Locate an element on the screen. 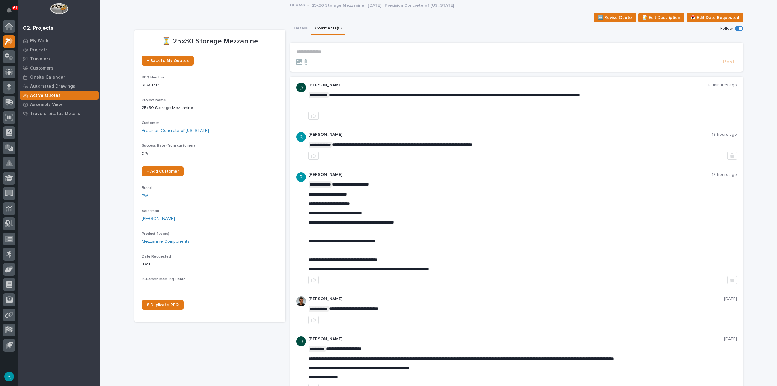  img: AOh14Gjx62Rlbesu-yIIyH4c_jqdfkUZL5_Os84z4H1p=s96-c is located at coordinates (301, 301).